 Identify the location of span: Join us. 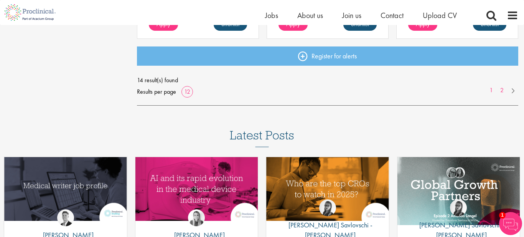
(352, 15).